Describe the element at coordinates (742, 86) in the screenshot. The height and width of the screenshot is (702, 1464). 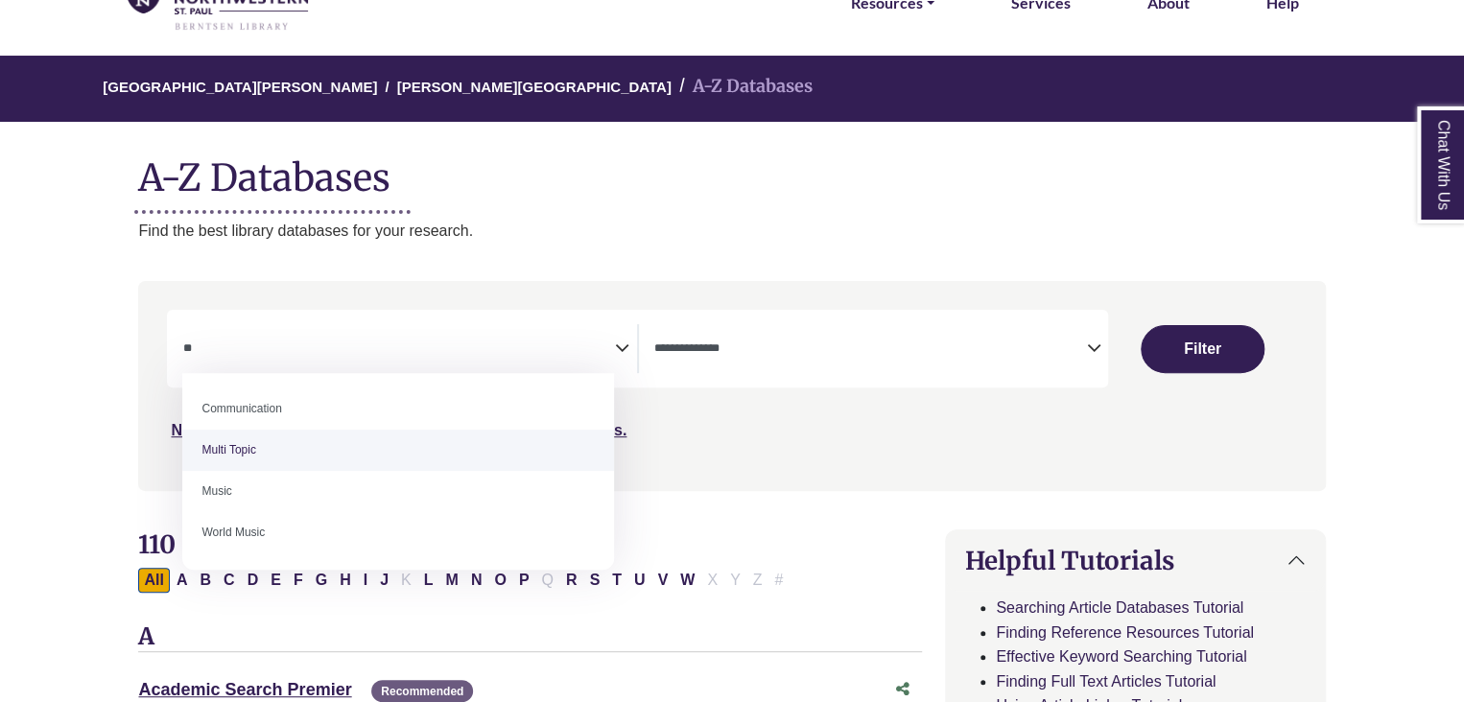
I see `li: A-Z Databases` at that location.